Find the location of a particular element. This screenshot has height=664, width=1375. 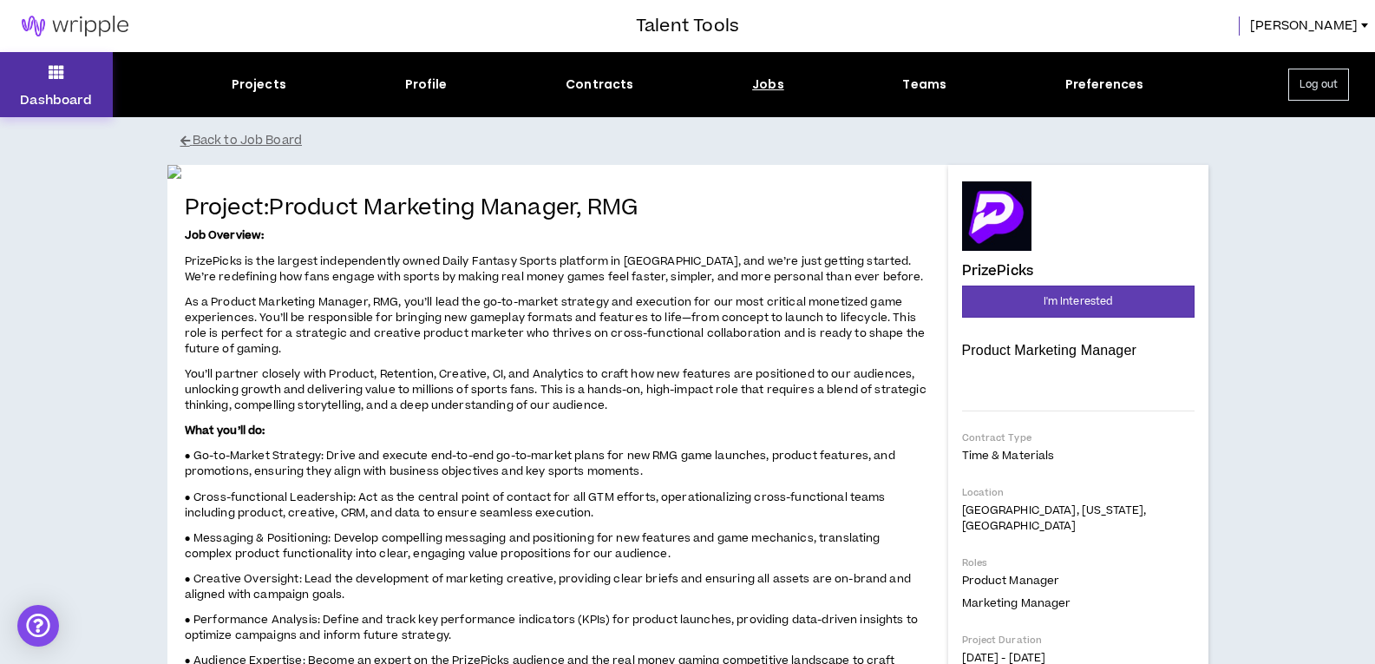

strong: Job Overview: is located at coordinates (225, 235).